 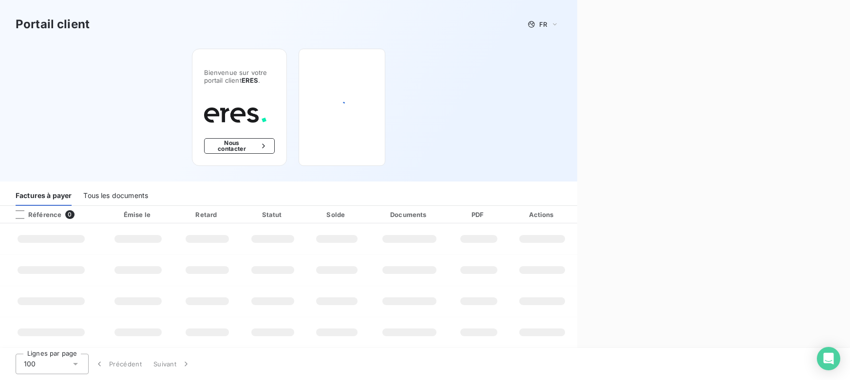 What do you see at coordinates (30, 364) in the screenshot?
I see `span: 100` at bounding box center [30, 364].